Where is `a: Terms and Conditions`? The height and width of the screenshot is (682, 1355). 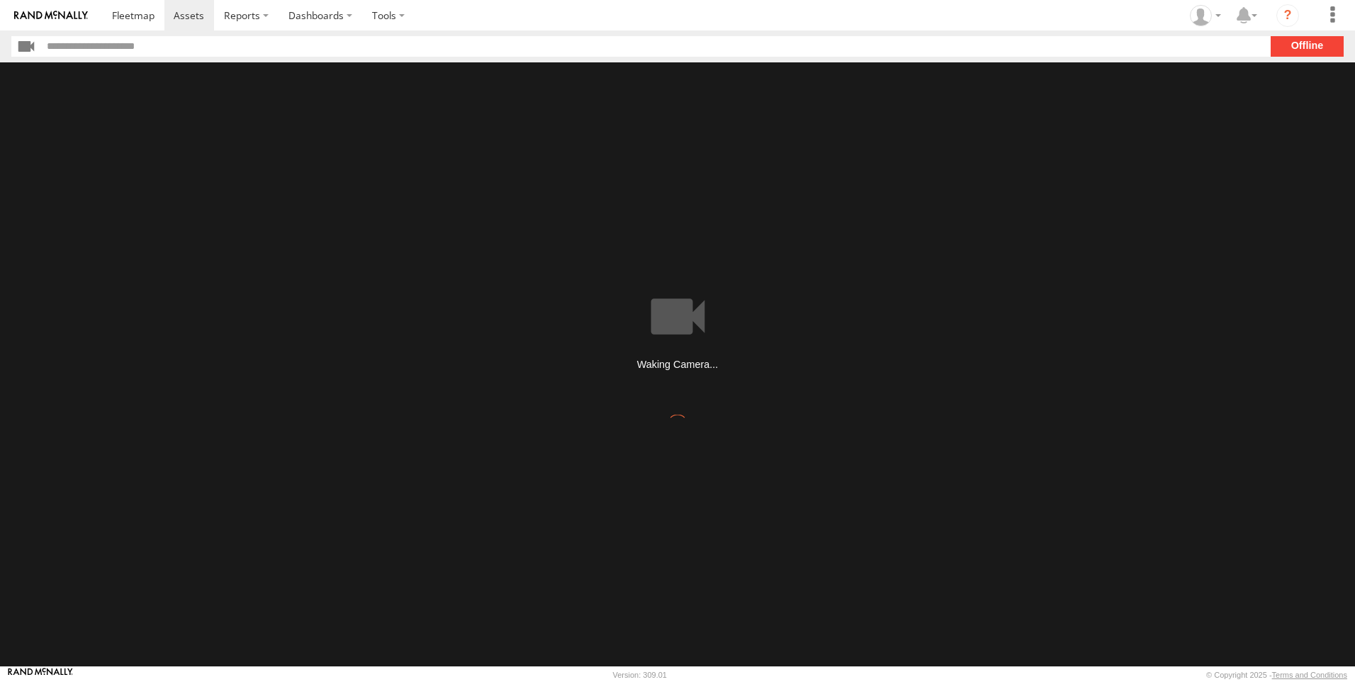
a: Terms and Conditions is located at coordinates (1310, 675).